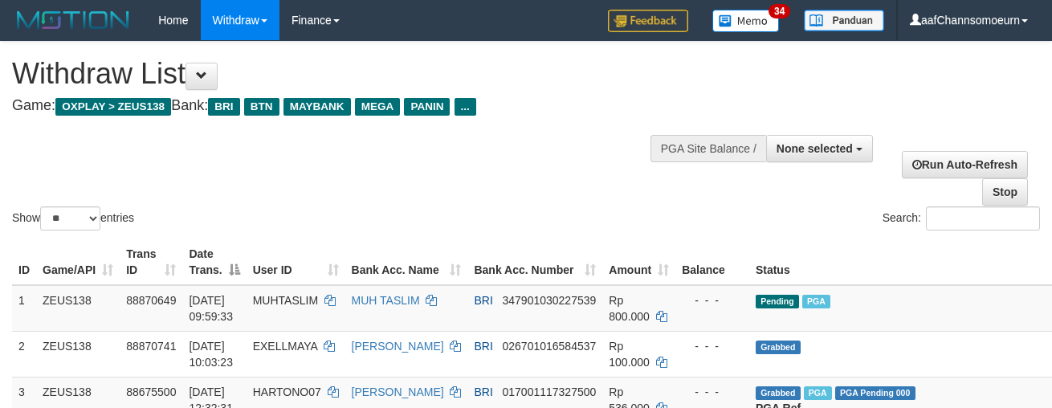 The width and height of the screenshot is (1052, 408). What do you see at coordinates (648, 21) in the screenshot?
I see `img: Feedback.jpg` at bounding box center [648, 21].